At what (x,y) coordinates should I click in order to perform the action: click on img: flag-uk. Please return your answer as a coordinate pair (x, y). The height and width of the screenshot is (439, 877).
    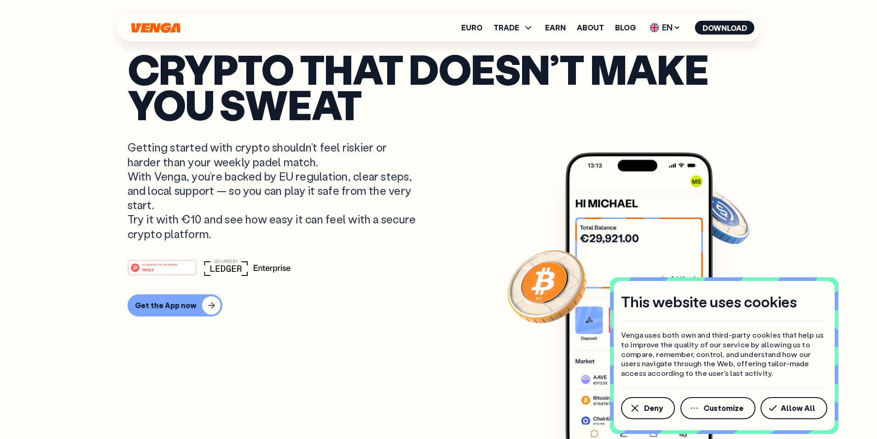
    Looking at the image, I should click on (655, 28).